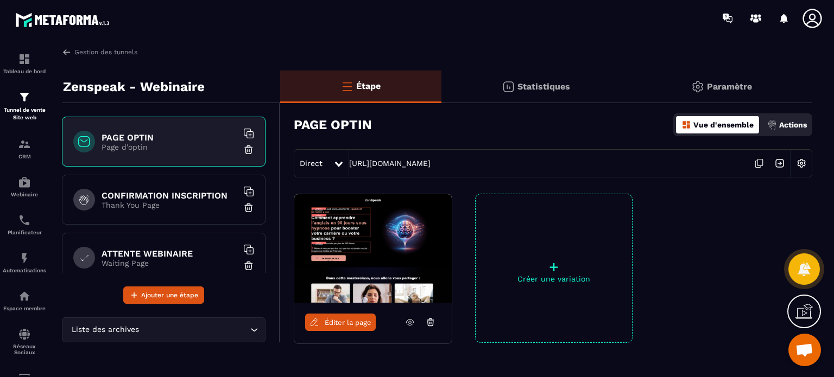  What do you see at coordinates (134, 87) in the screenshot?
I see `p: Zenspeak - Webinaire` at bounding box center [134, 87].